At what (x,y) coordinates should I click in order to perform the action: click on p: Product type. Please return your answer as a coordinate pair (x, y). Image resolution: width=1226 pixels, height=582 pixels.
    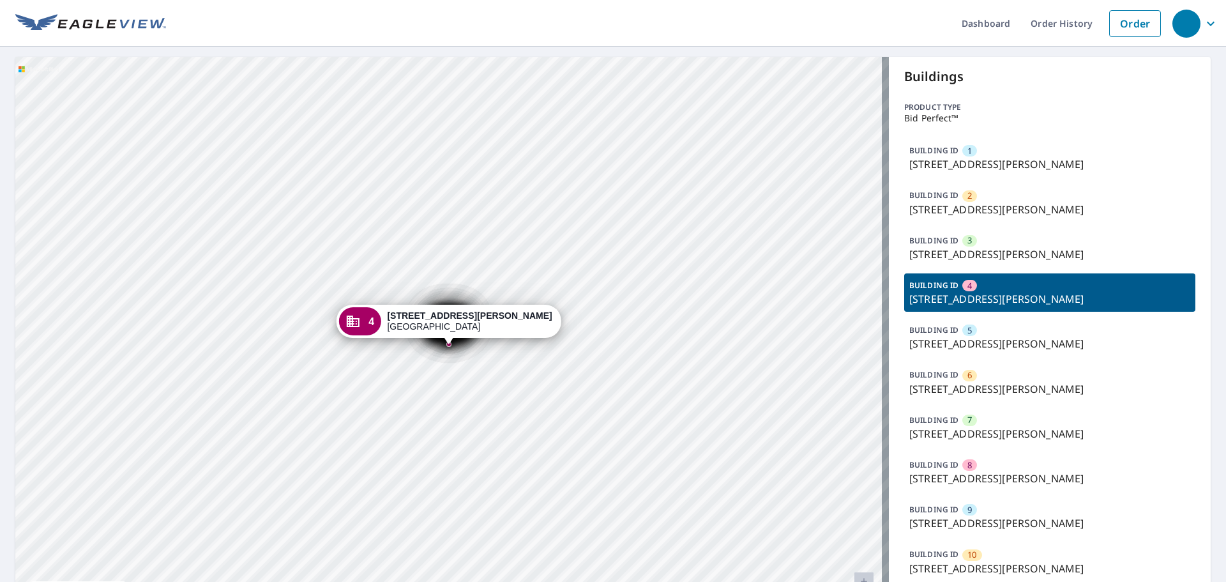
    Looking at the image, I should click on (1050, 107).